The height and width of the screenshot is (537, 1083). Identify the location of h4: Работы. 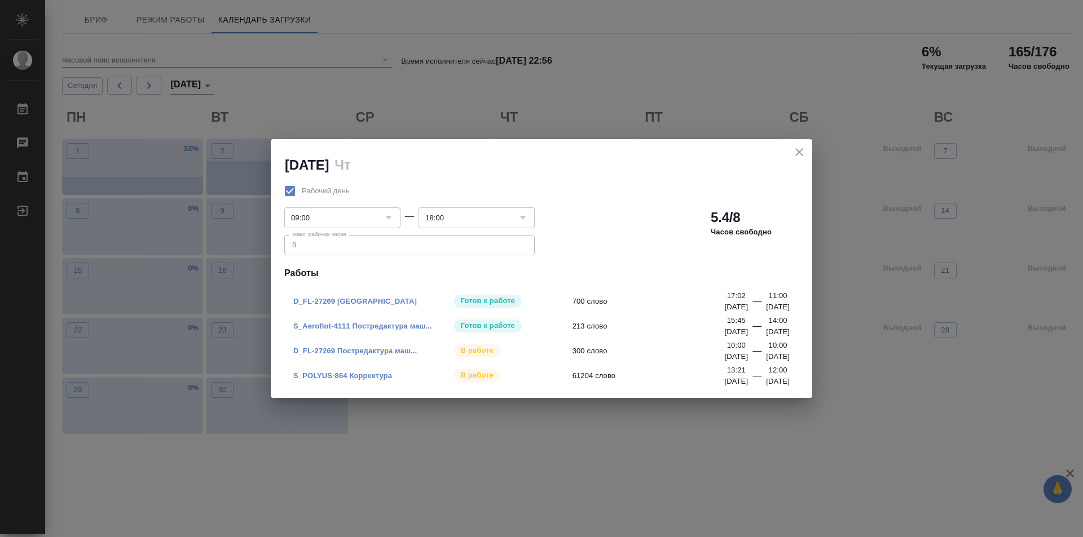
(541, 273).